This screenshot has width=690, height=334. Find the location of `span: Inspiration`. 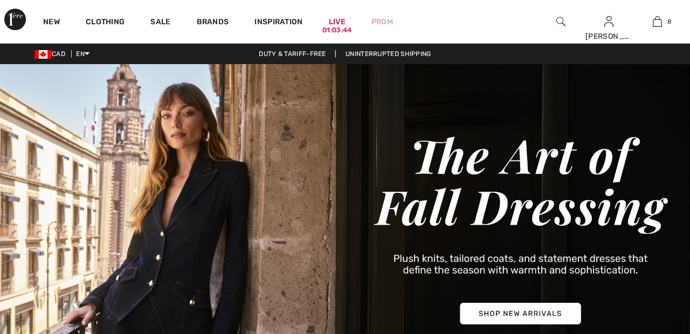

span: Inspiration is located at coordinates (278, 23).